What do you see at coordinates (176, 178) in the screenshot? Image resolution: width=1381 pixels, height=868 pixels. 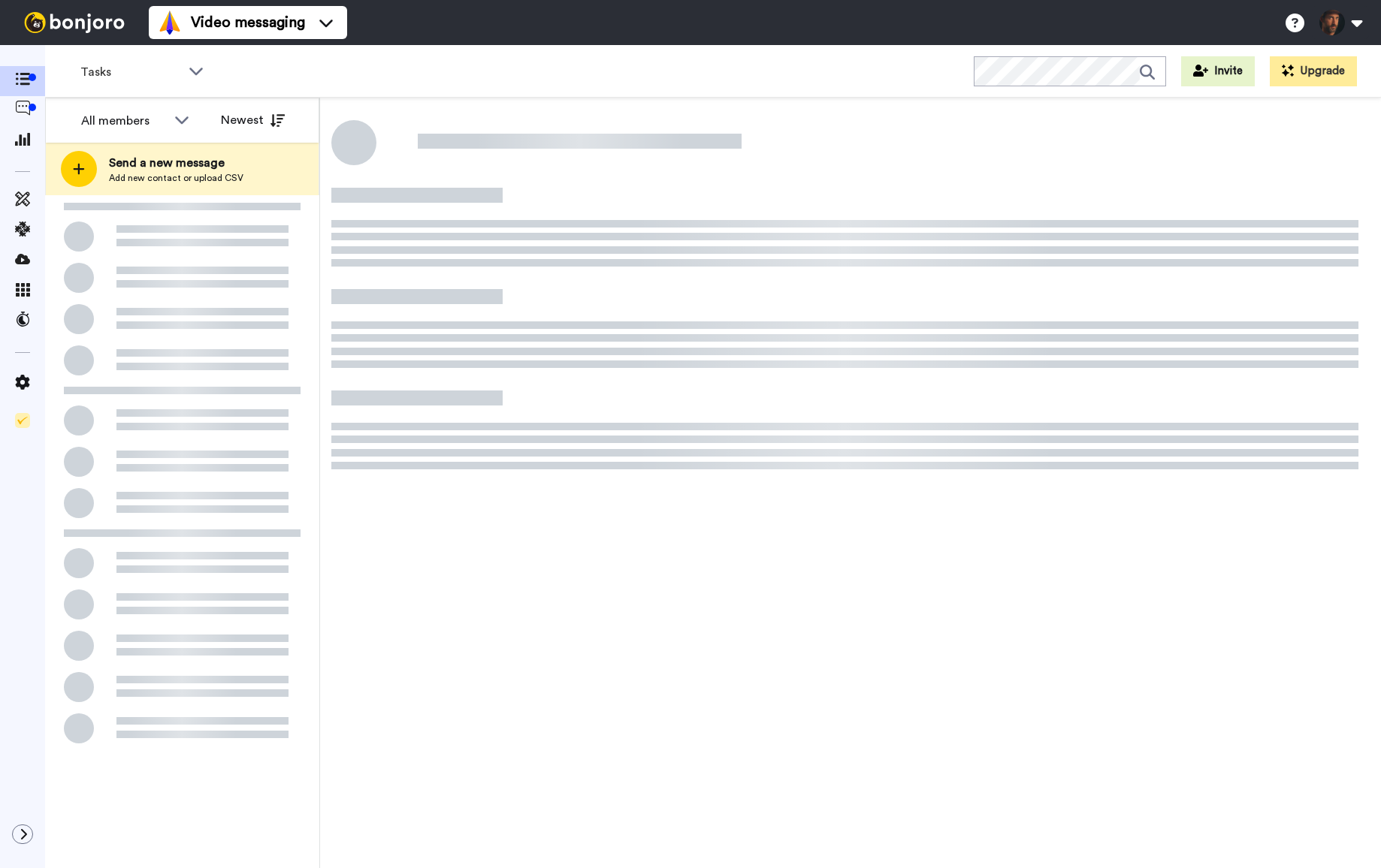 I see `span: Add new contact or upload CSV` at bounding box center [176, 178].